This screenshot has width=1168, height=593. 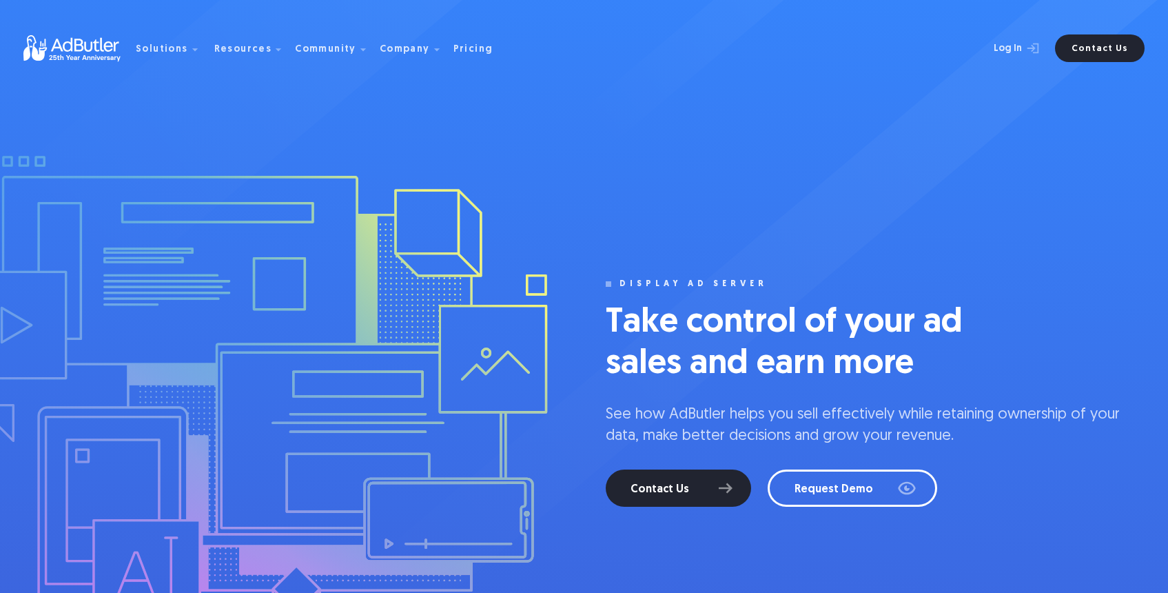 What do you see at coordinates (693, 284) in the screenshot?
I see `div: display ad server` at bounding box center [693, 284].